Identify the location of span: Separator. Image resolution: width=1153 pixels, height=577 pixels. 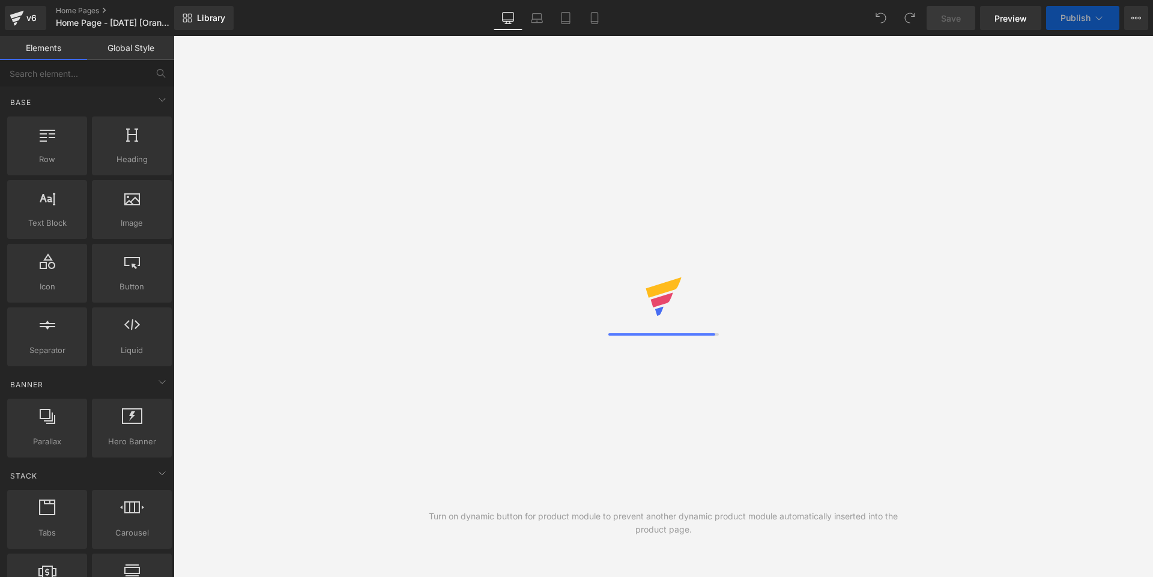
(47, 350).